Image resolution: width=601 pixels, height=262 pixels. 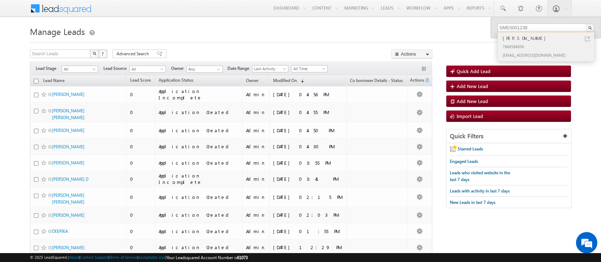 I want to click on div: Minimize live chat window, so click(x=125, y=12).